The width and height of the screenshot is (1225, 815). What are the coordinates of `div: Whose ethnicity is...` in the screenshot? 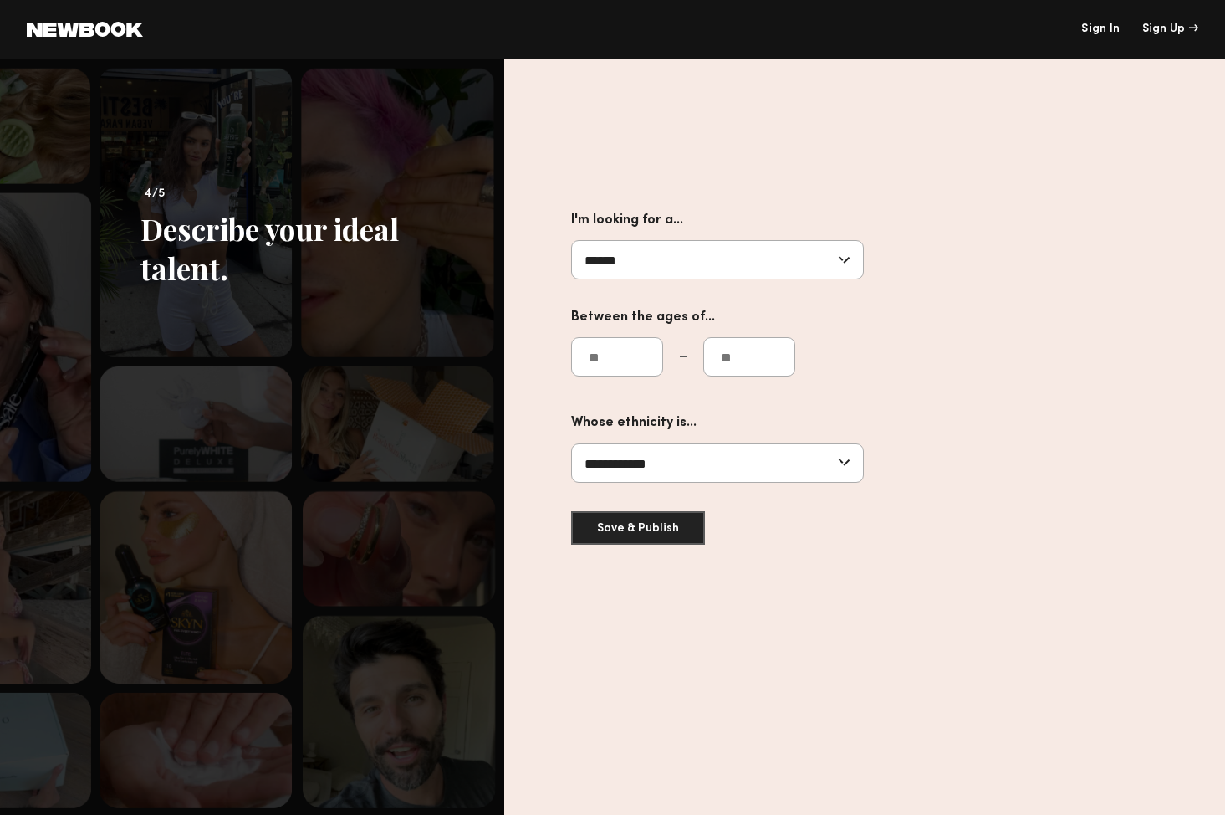 It's located at (718, 422).